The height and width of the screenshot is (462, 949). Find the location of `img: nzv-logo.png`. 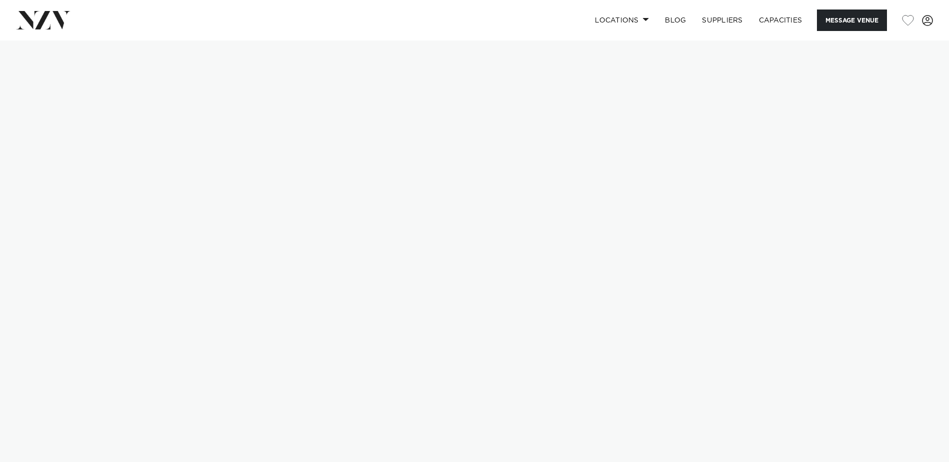

img: nzv-logo.png is located at coordinates (43, 20).